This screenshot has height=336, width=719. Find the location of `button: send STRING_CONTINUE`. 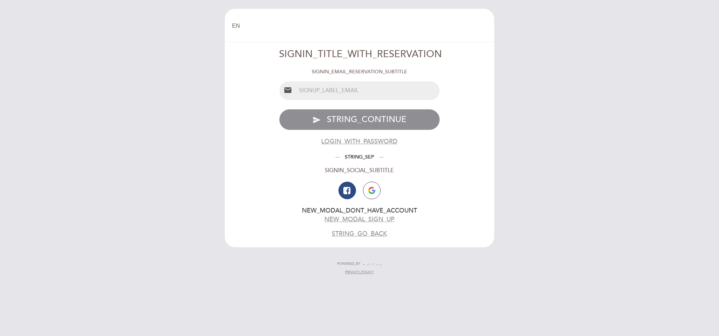

button: send STRING_CONTINUE is located at coordinates (359, 120).